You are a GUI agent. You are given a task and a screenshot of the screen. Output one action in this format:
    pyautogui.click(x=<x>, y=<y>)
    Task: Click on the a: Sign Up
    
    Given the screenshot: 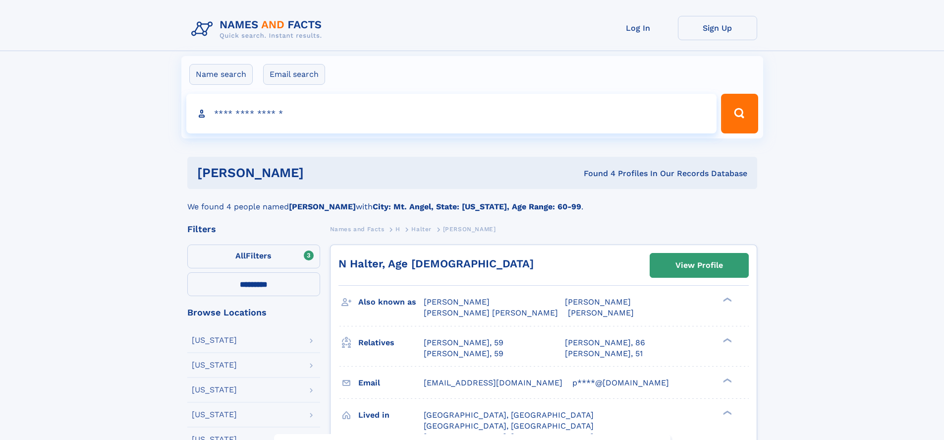 What is the action you would take?
    pyautogui.click(x=718, y=28)
    